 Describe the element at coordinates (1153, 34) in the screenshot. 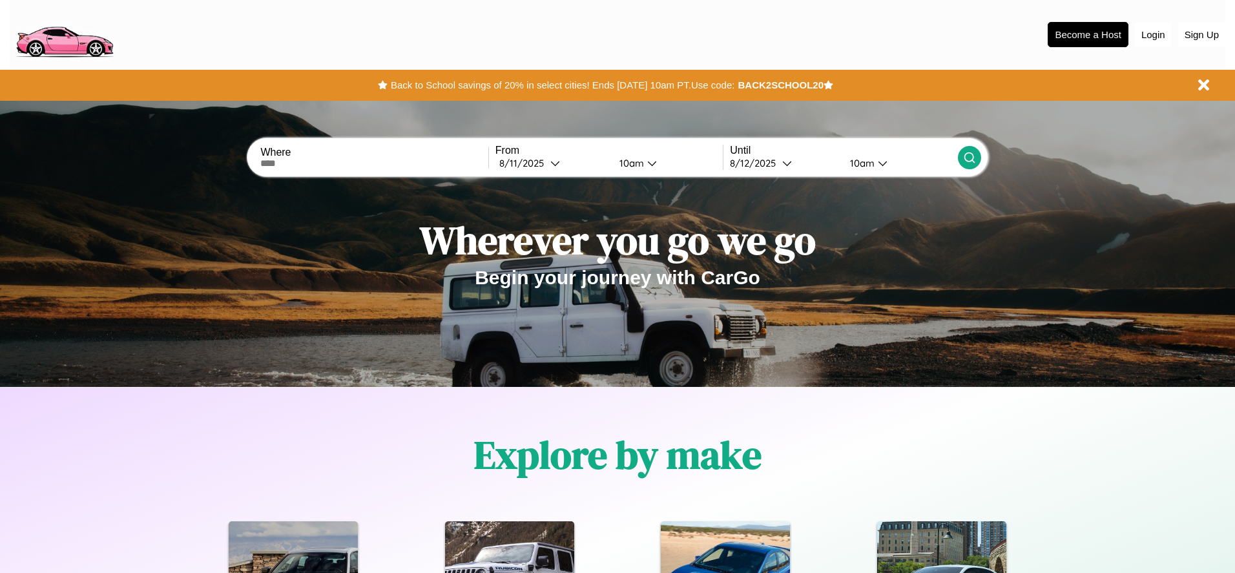

I see `button: Login` at that location.